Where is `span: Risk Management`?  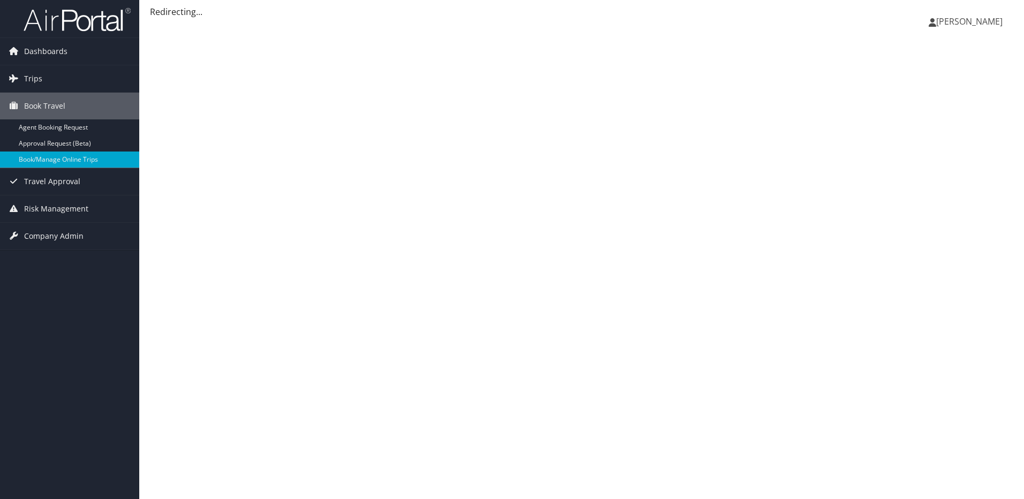 span: Risk Management is located at coordinates (56, 209).